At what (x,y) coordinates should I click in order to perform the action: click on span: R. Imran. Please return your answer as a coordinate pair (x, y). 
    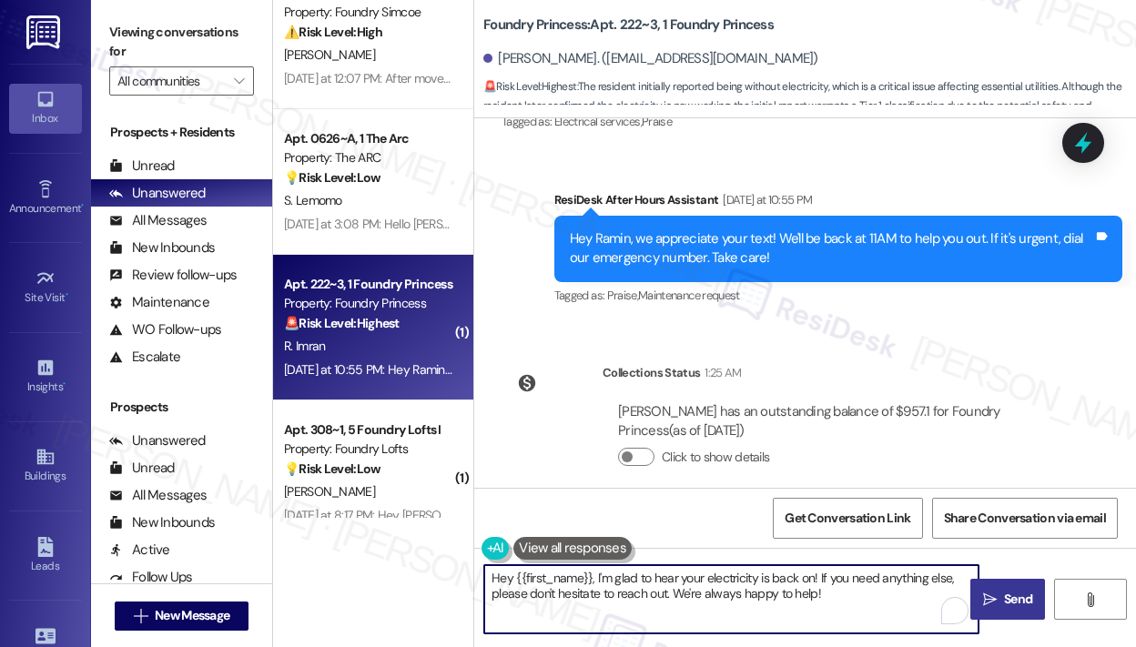
    Looking at the image, I should click on (304, 346).